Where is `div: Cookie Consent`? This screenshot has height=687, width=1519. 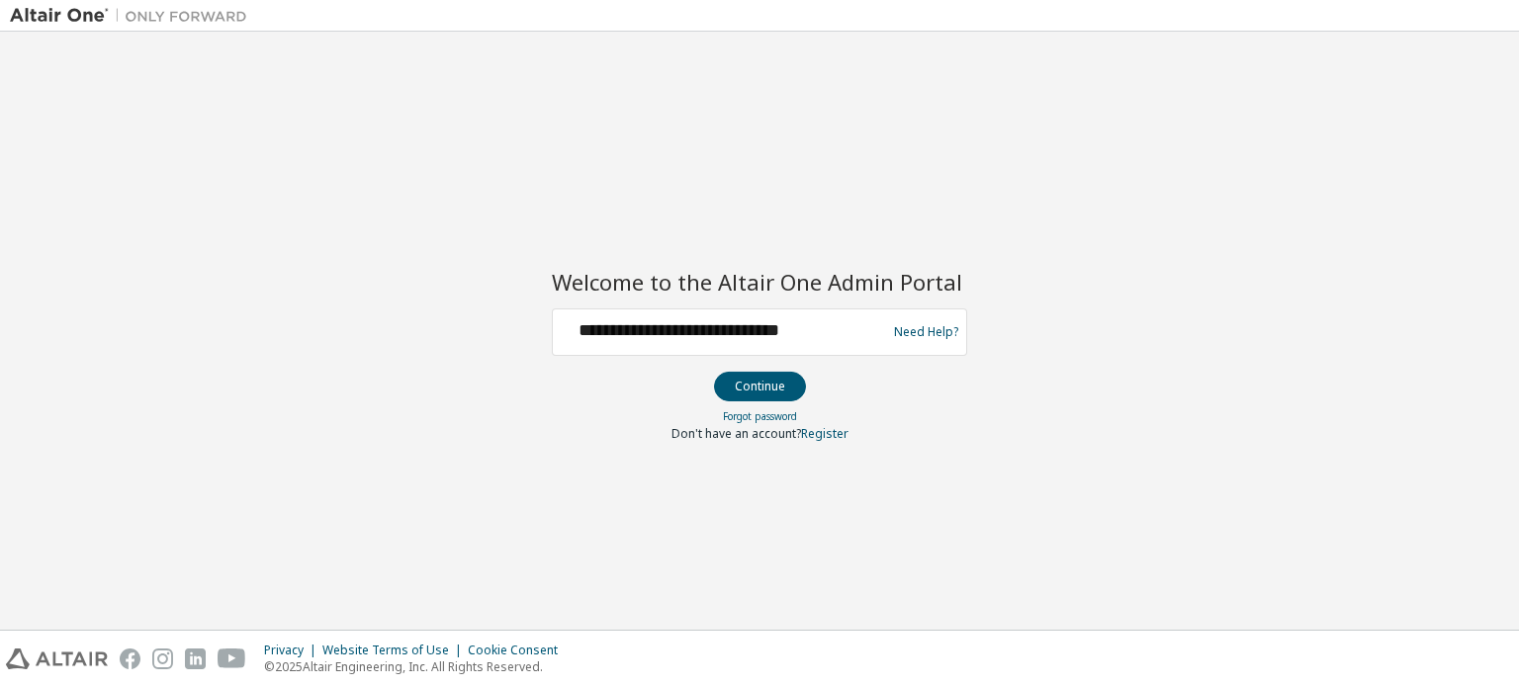 div: Cookie Consent is located at coordinates (518, 651).